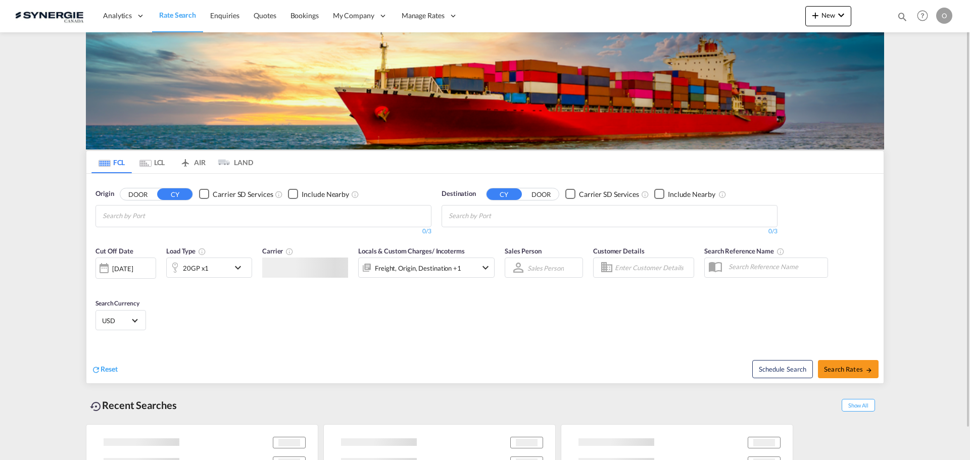 The width and height of the screenshot is (970, 460). What do you see at coordinates (114, 251) in the screenshot?
I see `span: Cut Off Date` at bounding box center [114, 251].